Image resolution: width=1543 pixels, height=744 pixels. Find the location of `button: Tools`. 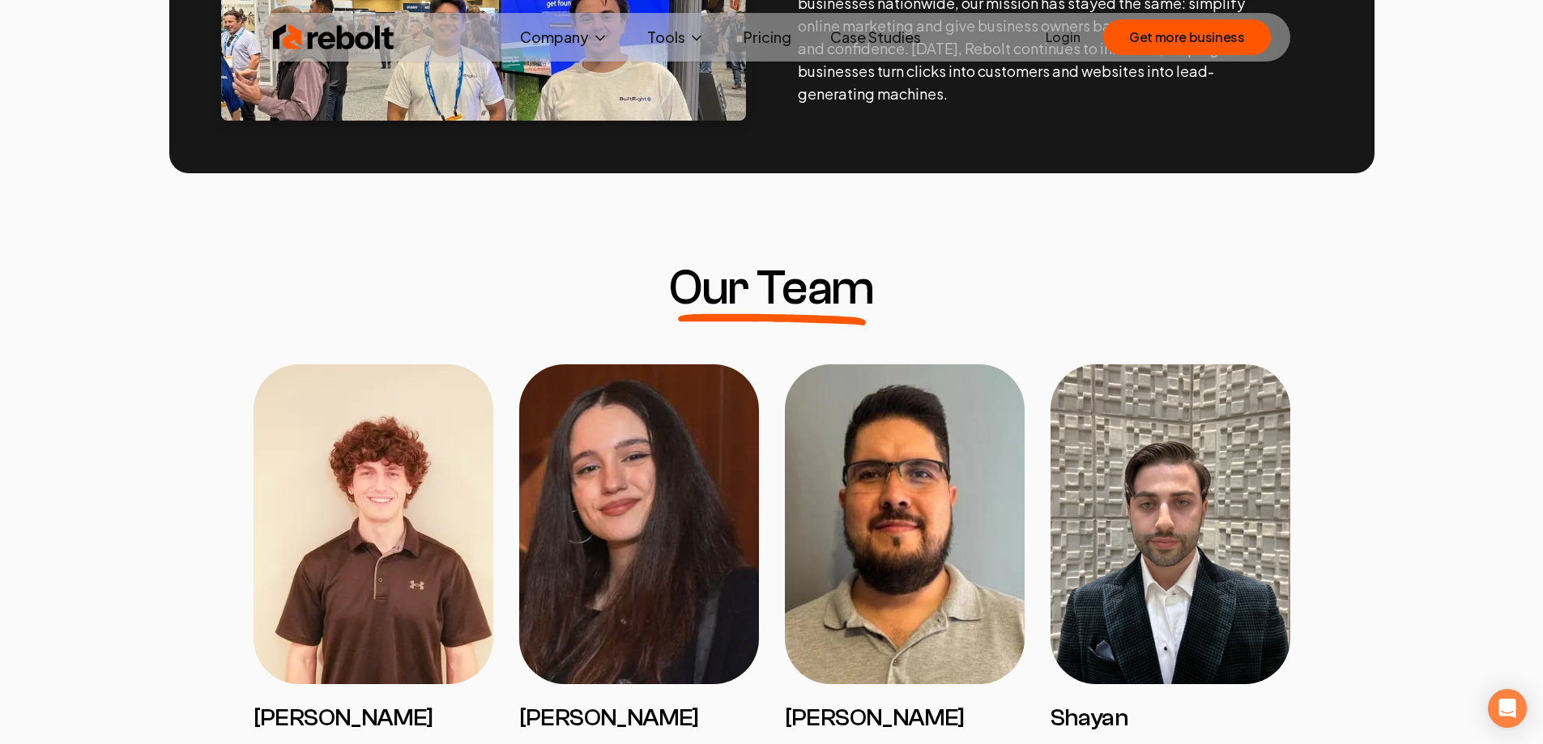

button: Tools is located at coordinates (675, 37).